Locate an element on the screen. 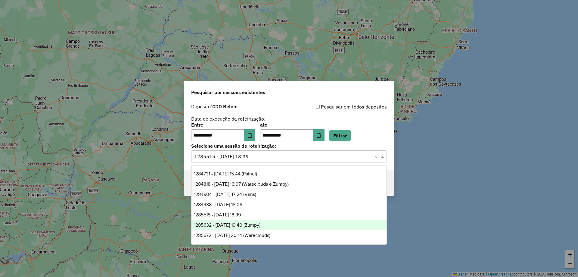 This screenshot has height=277, width=578. span: Clear all is located at coordinates (377, 156).